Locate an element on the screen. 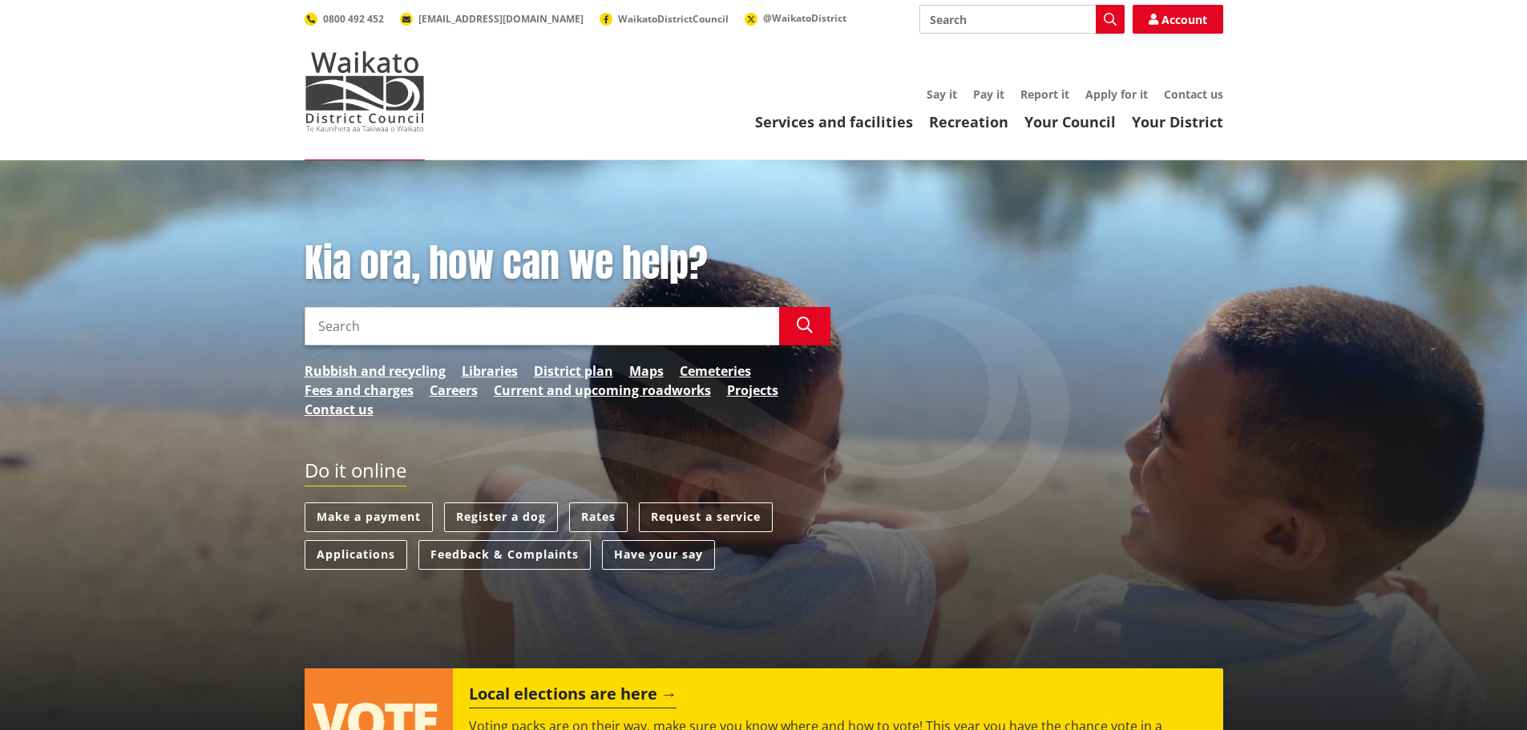 The width and height of the screenshot is (1527, 730). a: Register a dog is located at coordinates (501, 517).